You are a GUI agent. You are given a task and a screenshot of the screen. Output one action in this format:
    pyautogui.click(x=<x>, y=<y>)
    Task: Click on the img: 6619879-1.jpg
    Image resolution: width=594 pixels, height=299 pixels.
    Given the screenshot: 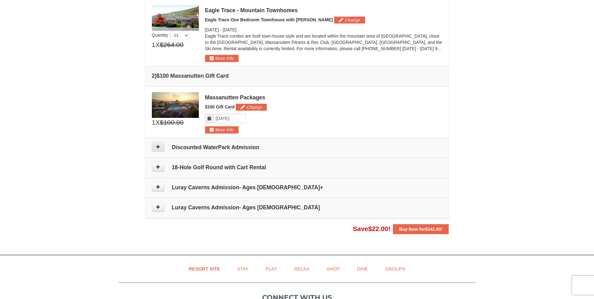 What is the action you would take?
    pyautogui.click(x=175, y=105)
    